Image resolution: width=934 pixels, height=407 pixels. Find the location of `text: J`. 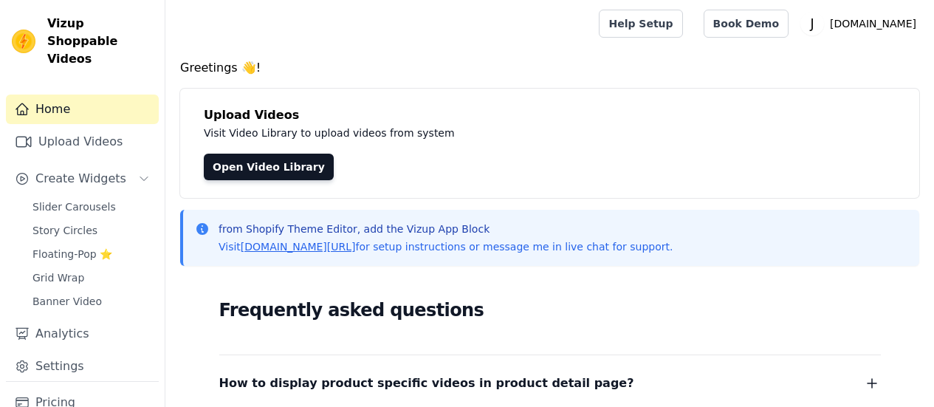

text: J is located at coordinates (812, 24).